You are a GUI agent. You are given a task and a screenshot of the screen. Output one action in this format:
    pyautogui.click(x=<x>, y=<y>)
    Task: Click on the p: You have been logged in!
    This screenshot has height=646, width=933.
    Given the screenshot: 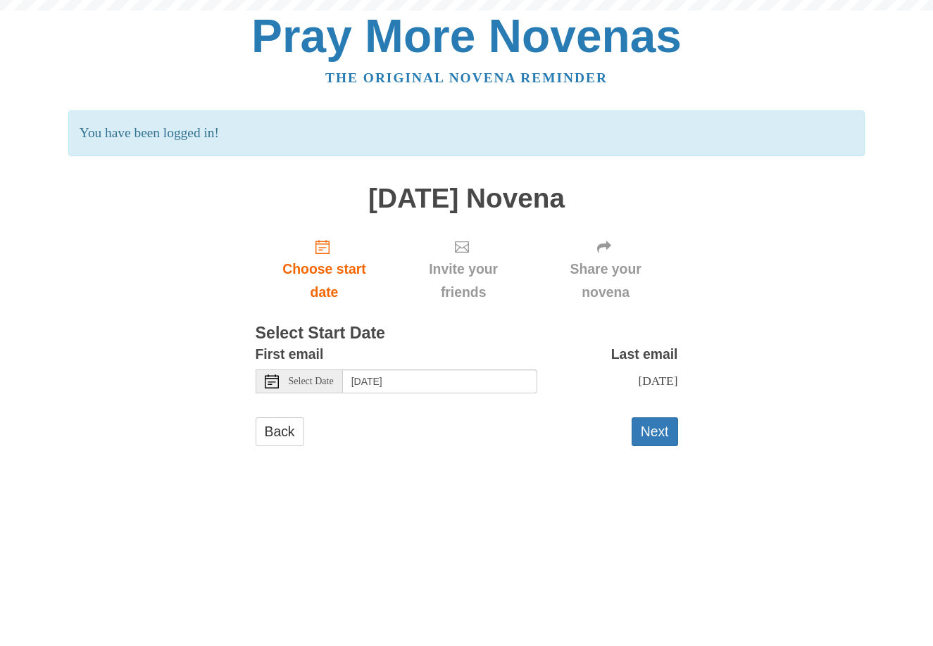 What is the action you would take?
    pyautogui.click(x=466, y=133)
    